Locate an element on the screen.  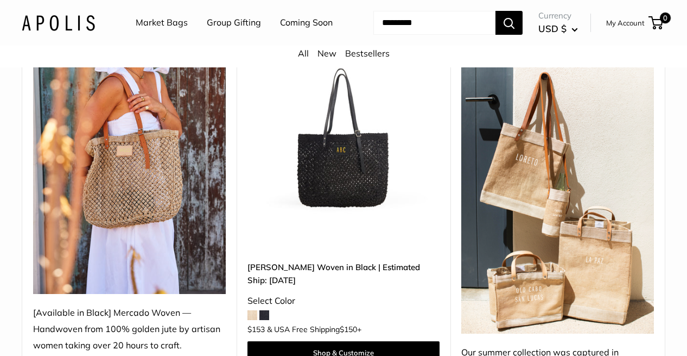
button: Search is located at coordinates (509, 23).